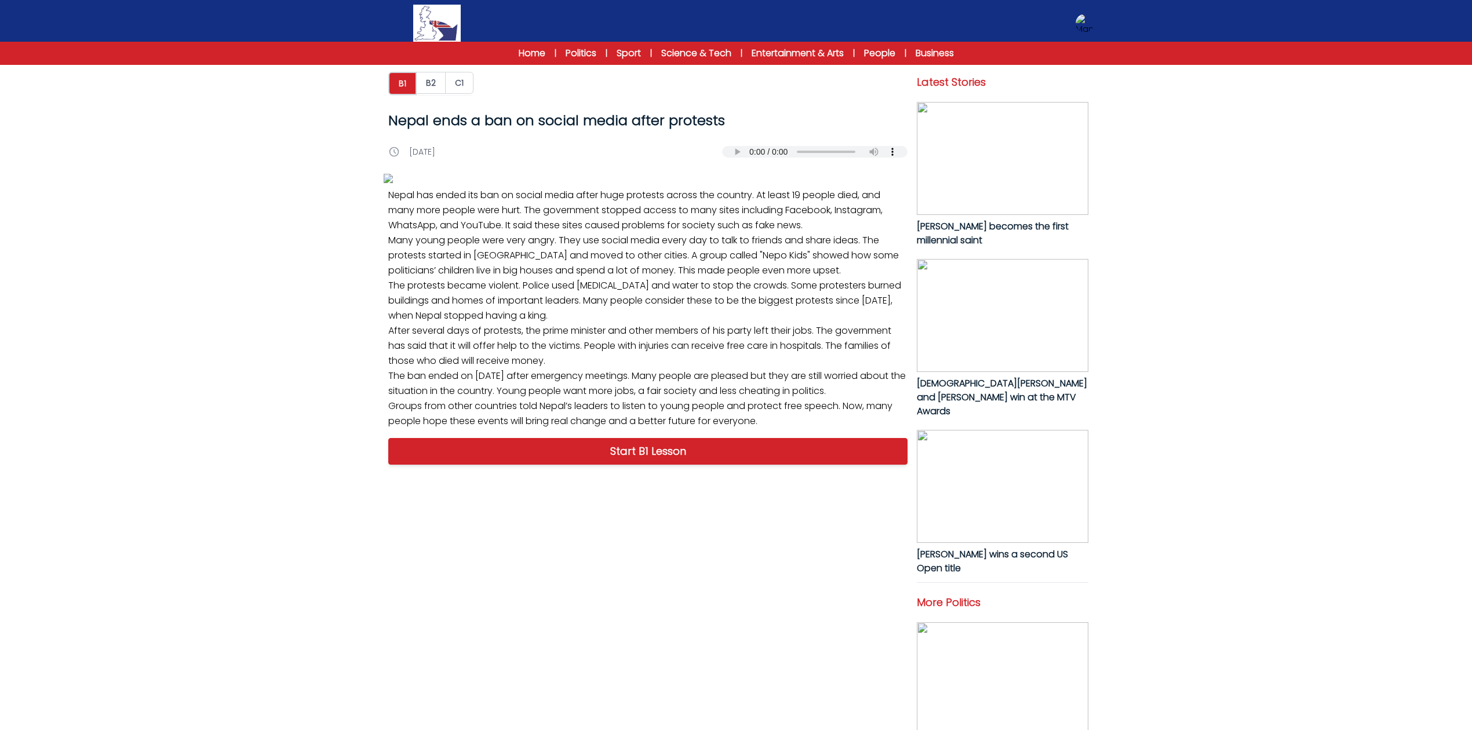 The image size is (1472, 730). What do you see at coordinates (648, 178) in the screenshot?
I see `img: e0humrDLDBwb8NiO7ubIwtm4NQUS977974wg1qkA.jpg` at bounding box center [648, 178].